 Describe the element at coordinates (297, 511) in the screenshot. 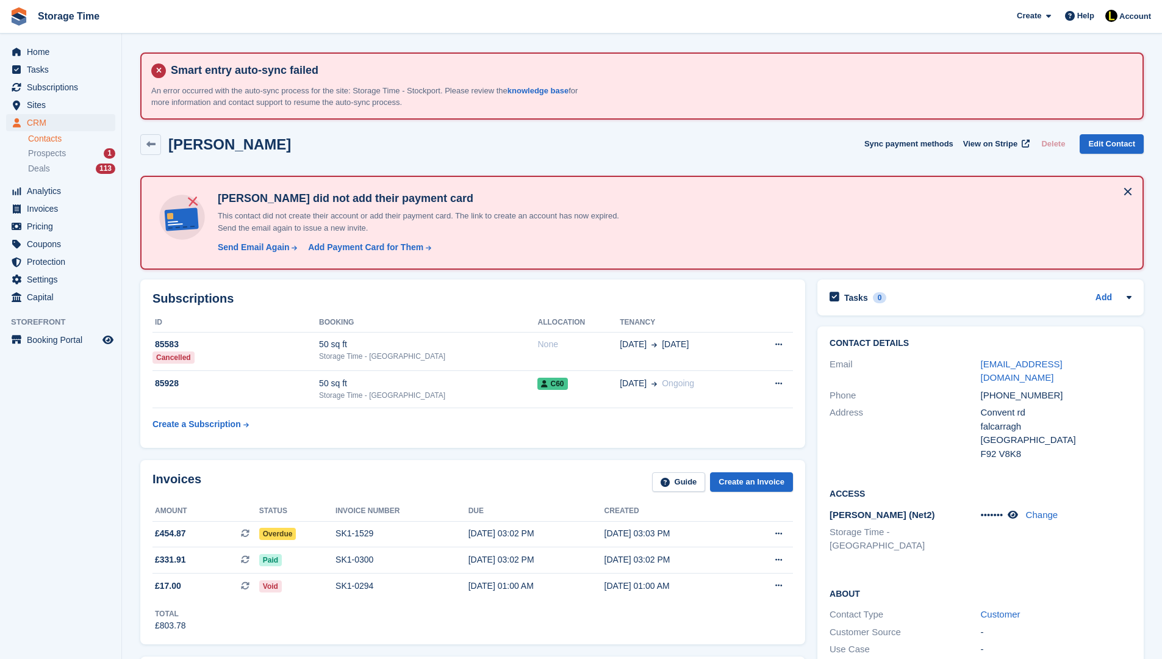

I see `th: Status` at that location.